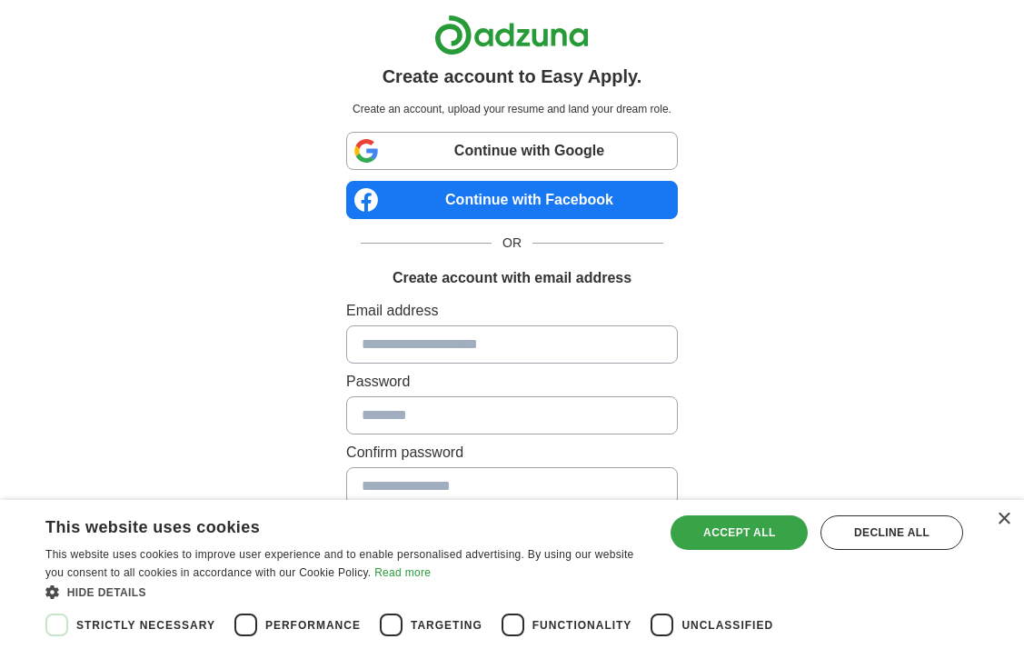 The height and width of the screenshot is (669, 1024). Describe the element at coordinates (727, 625) in the screenshot. I see `span: Unclassified` at that location.